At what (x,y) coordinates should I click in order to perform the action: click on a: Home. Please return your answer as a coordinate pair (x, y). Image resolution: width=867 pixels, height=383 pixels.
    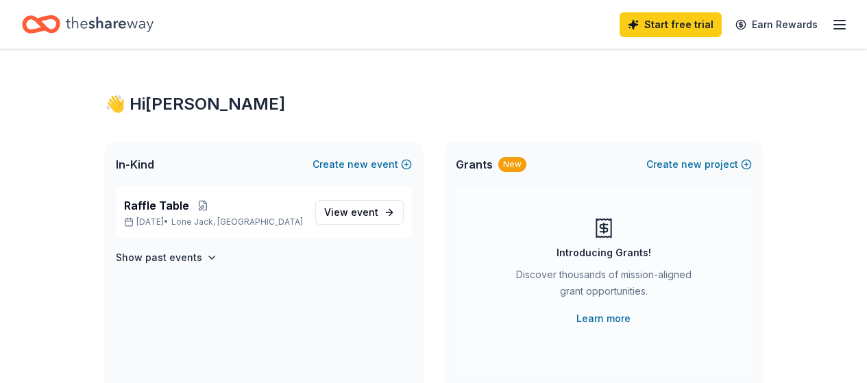
    Looking at the image, I should click on (88, 24).